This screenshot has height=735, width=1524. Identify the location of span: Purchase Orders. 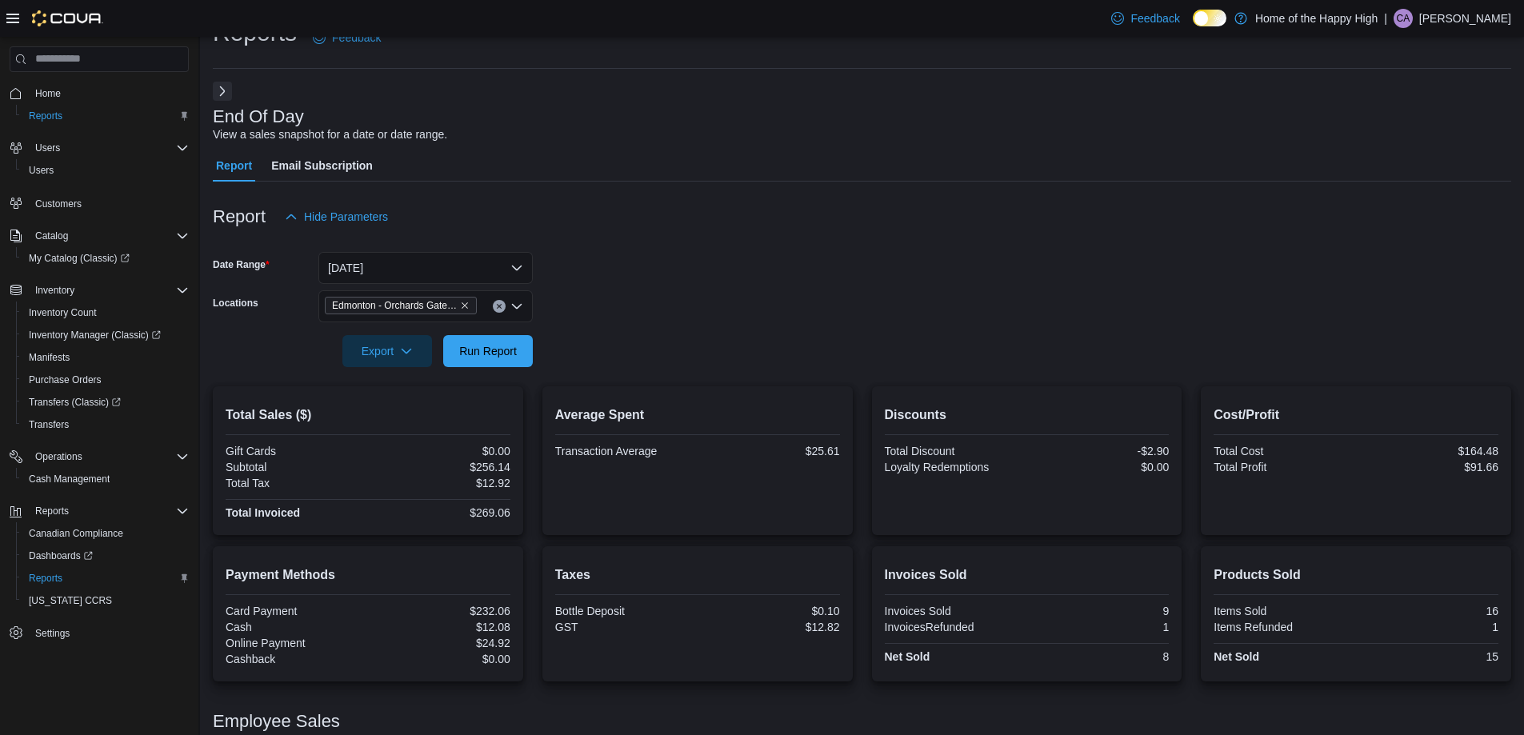
(106, 380).